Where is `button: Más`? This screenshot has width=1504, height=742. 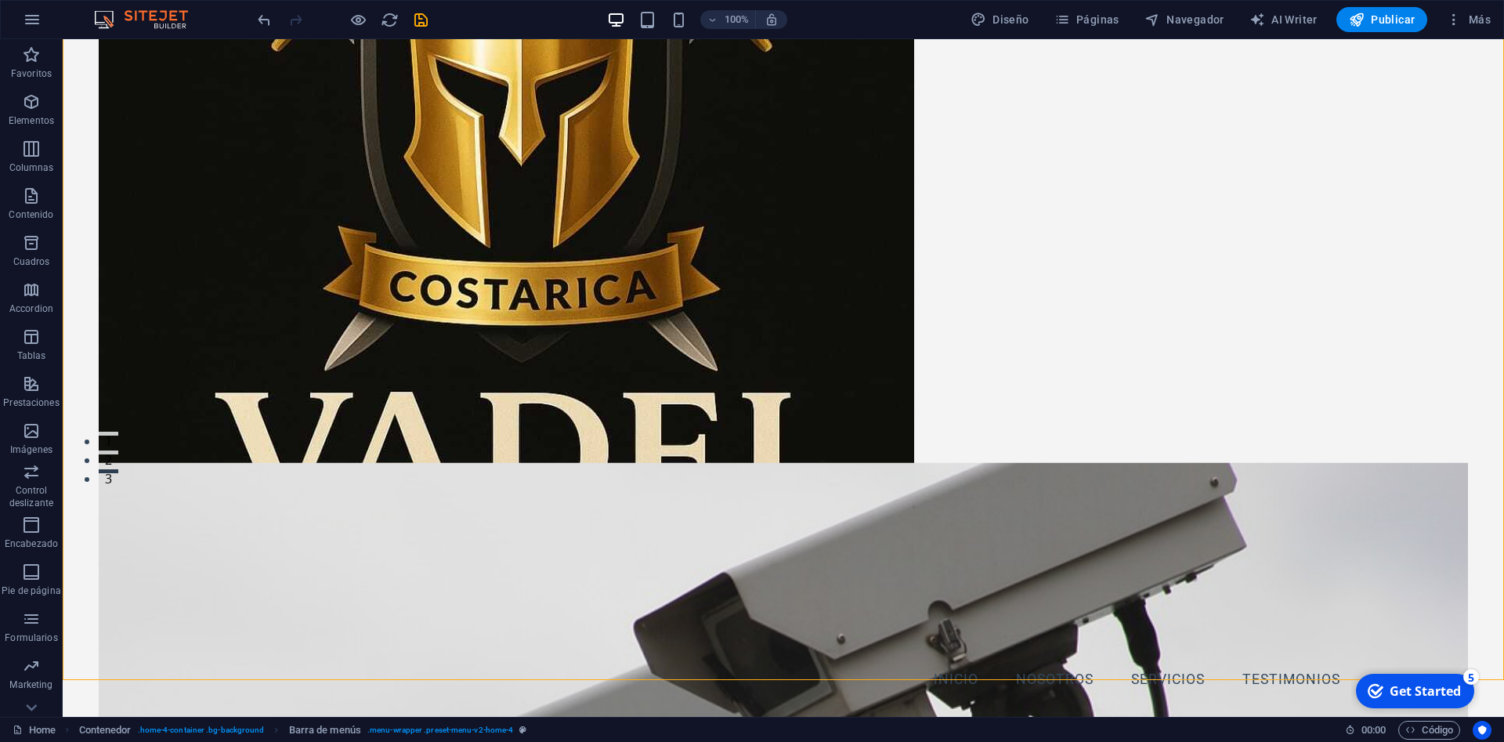 button: Más is located at coordinates (1468, 20).